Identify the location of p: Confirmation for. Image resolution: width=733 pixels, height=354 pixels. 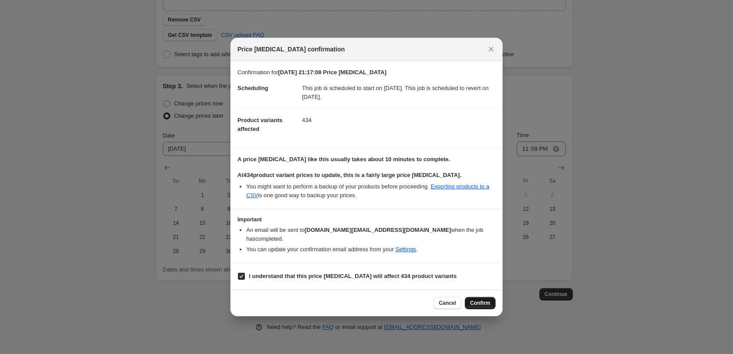
(366, 72).